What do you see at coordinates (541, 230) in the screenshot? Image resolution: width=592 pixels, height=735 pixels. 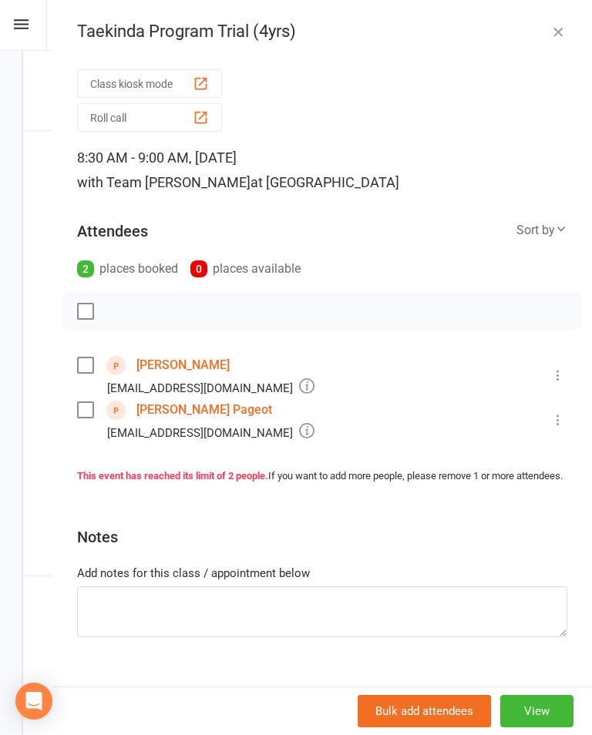 I see `div: Sort by` at bounding box center [541, 230].